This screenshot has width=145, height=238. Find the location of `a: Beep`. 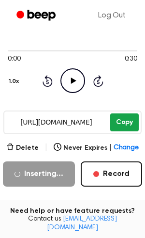

a: Beep is located at coordinates (37, 15).